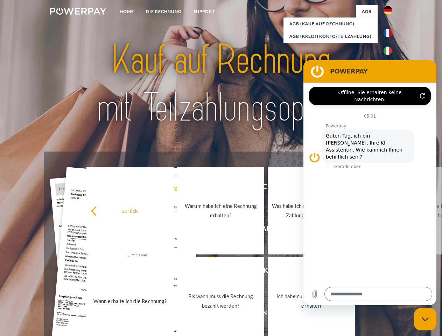 Image resolution: width=442 pixels, height=336 pixels. I want to click on h2: POWERPAY, so click(76, 11).